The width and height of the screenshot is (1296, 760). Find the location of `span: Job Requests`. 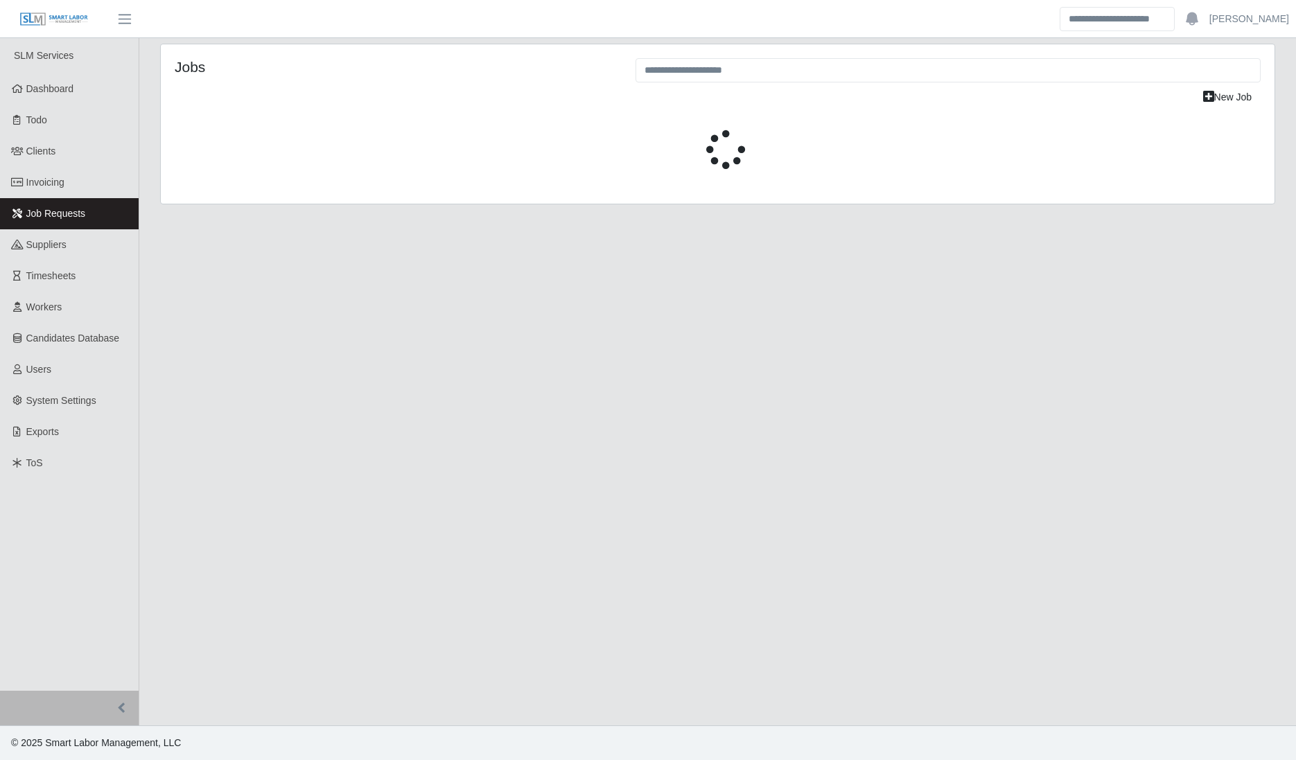

span: Job Requests is located at coordinates (56, 213).